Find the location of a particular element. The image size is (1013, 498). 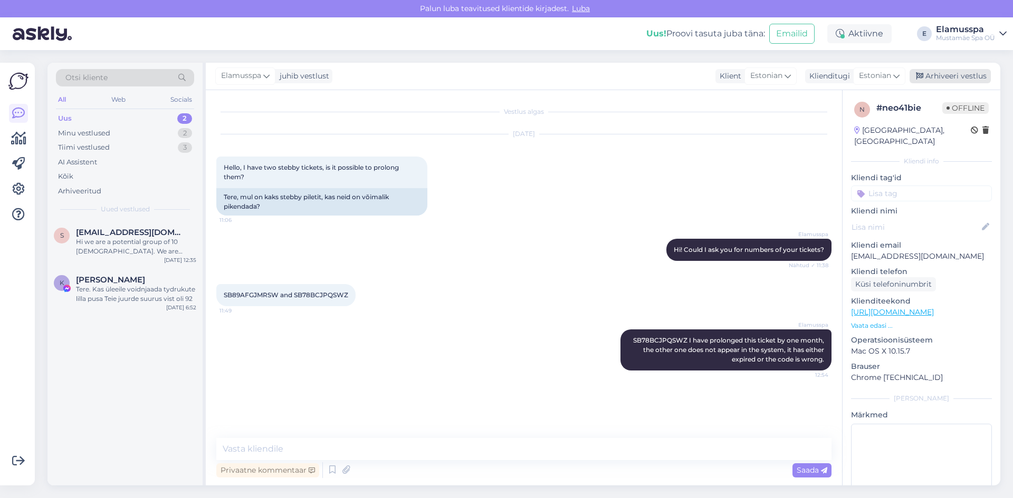

span: K is located at coordinates (62, 283).